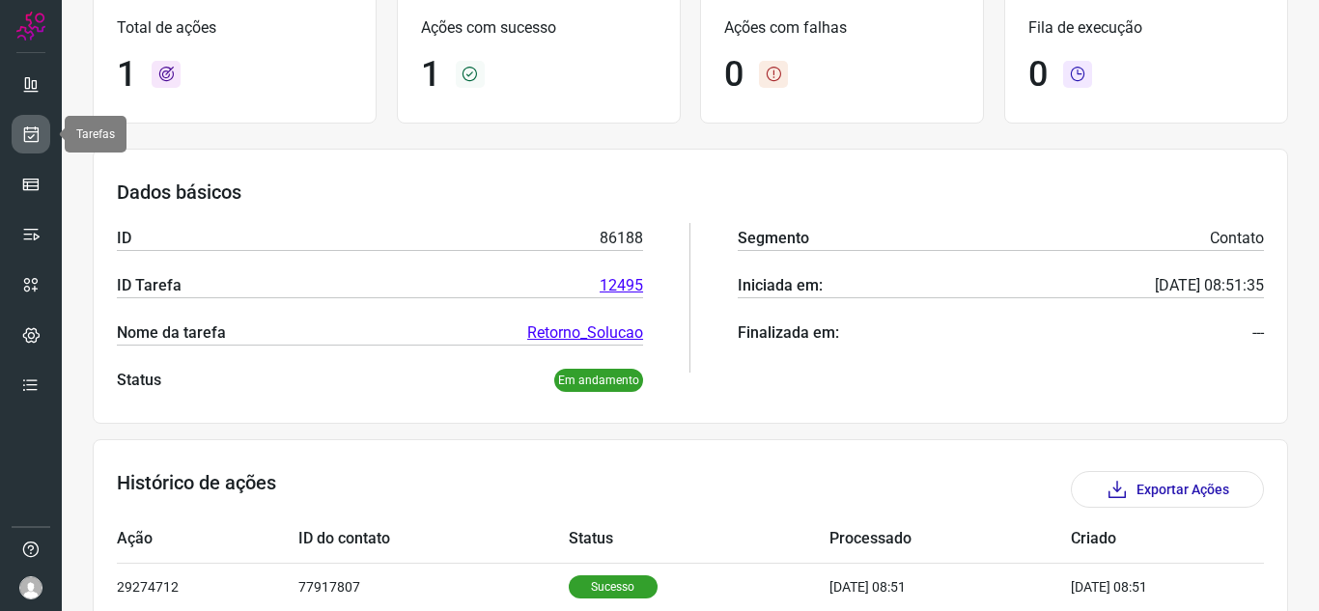  I want to click on p: Fila de execução, so click(1146, 28).